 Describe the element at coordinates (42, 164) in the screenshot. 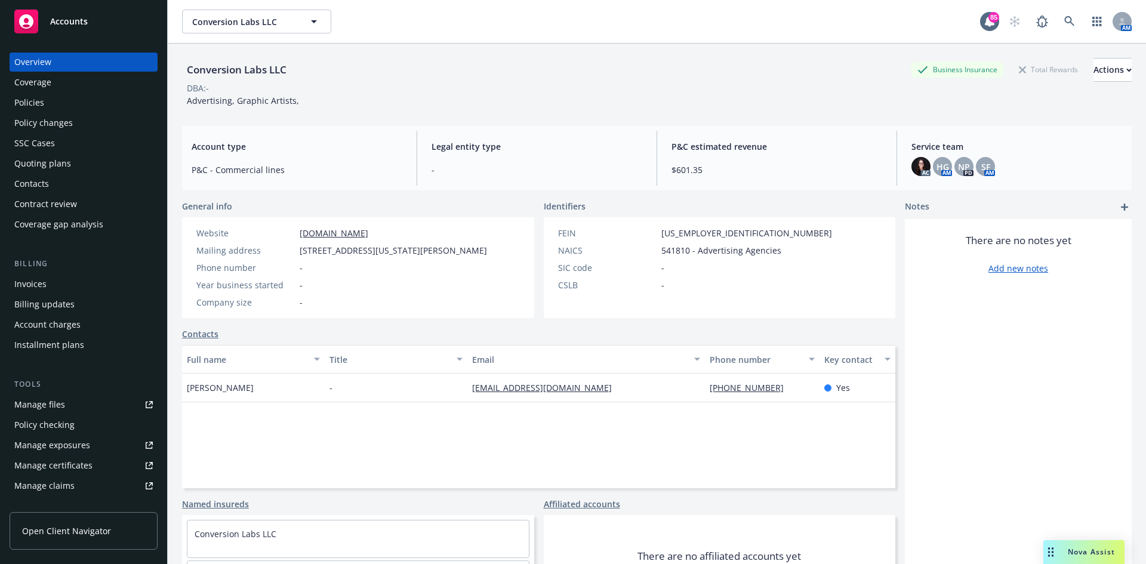

I see `div: Quoting plans` at that location.